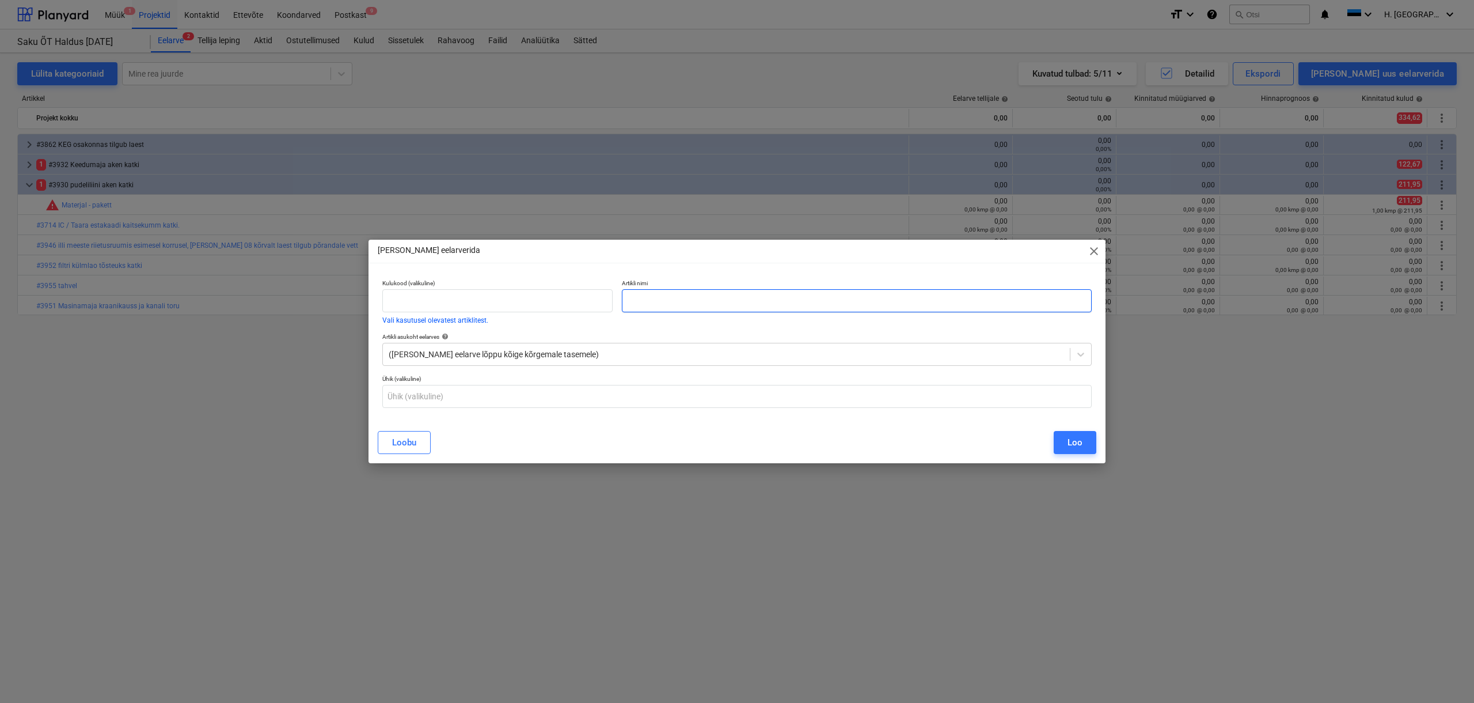 The image size is (1474, 703). I want to click on div: Loo, so click(1075, 442).